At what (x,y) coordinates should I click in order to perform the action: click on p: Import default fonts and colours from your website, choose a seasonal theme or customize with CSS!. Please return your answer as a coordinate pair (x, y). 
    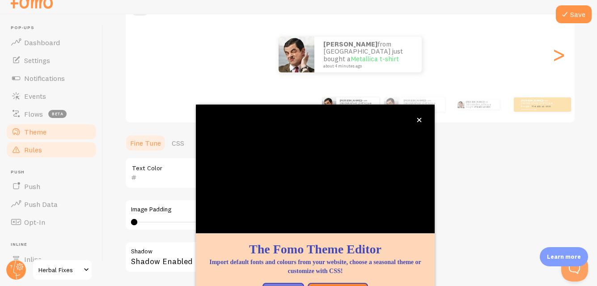
    Looking at the image, I should click on (316, 267).